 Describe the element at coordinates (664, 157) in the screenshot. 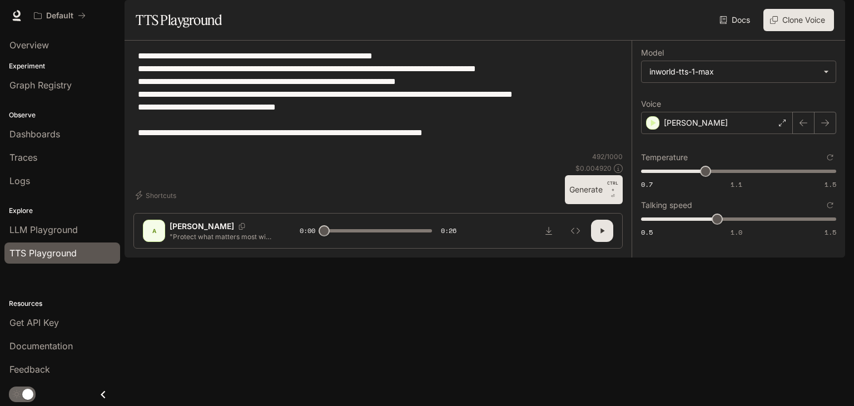

I see `p: Temperature` at that location.